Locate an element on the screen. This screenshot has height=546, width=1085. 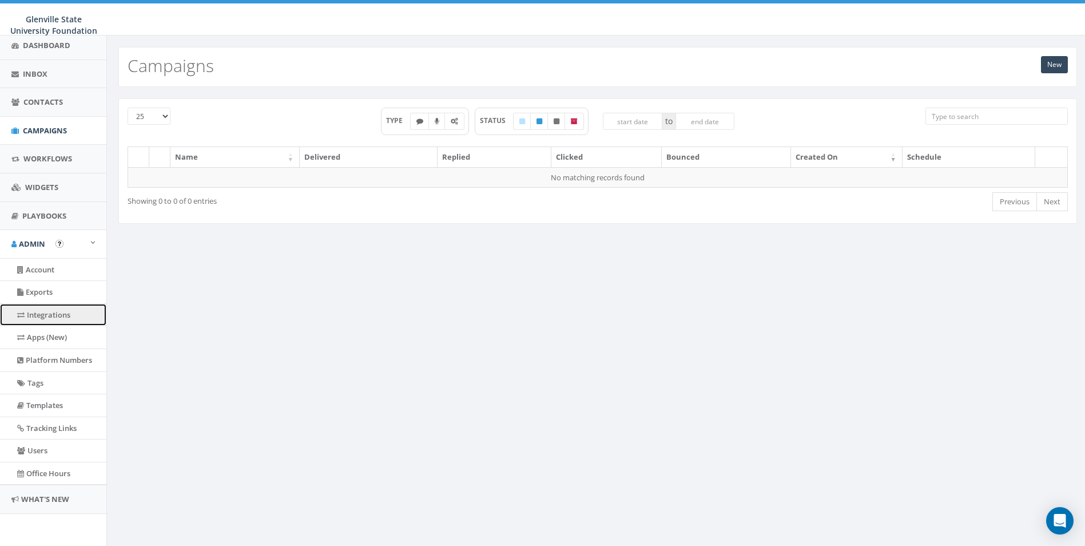
button: Open In-App Guide is located at coordinates (59, 244).